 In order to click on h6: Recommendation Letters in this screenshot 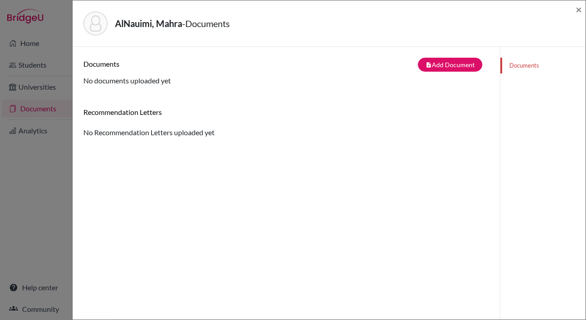, I will do `click(286, 112)`.